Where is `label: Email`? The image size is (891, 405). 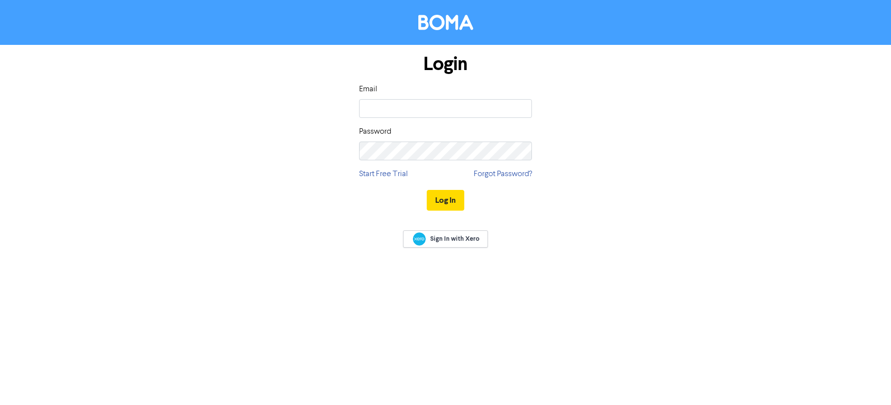 label: Email is located at coordinates (368, 89).